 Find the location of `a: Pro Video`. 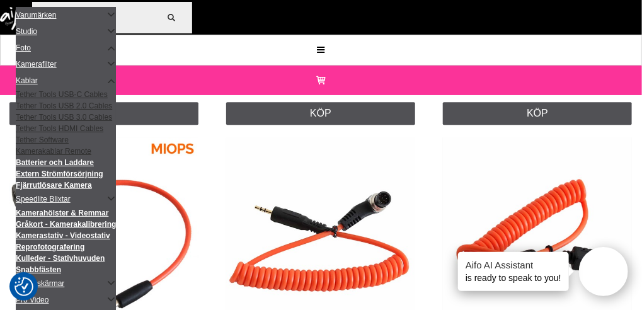

a: Pro Video is located at coordinates (32, 300).